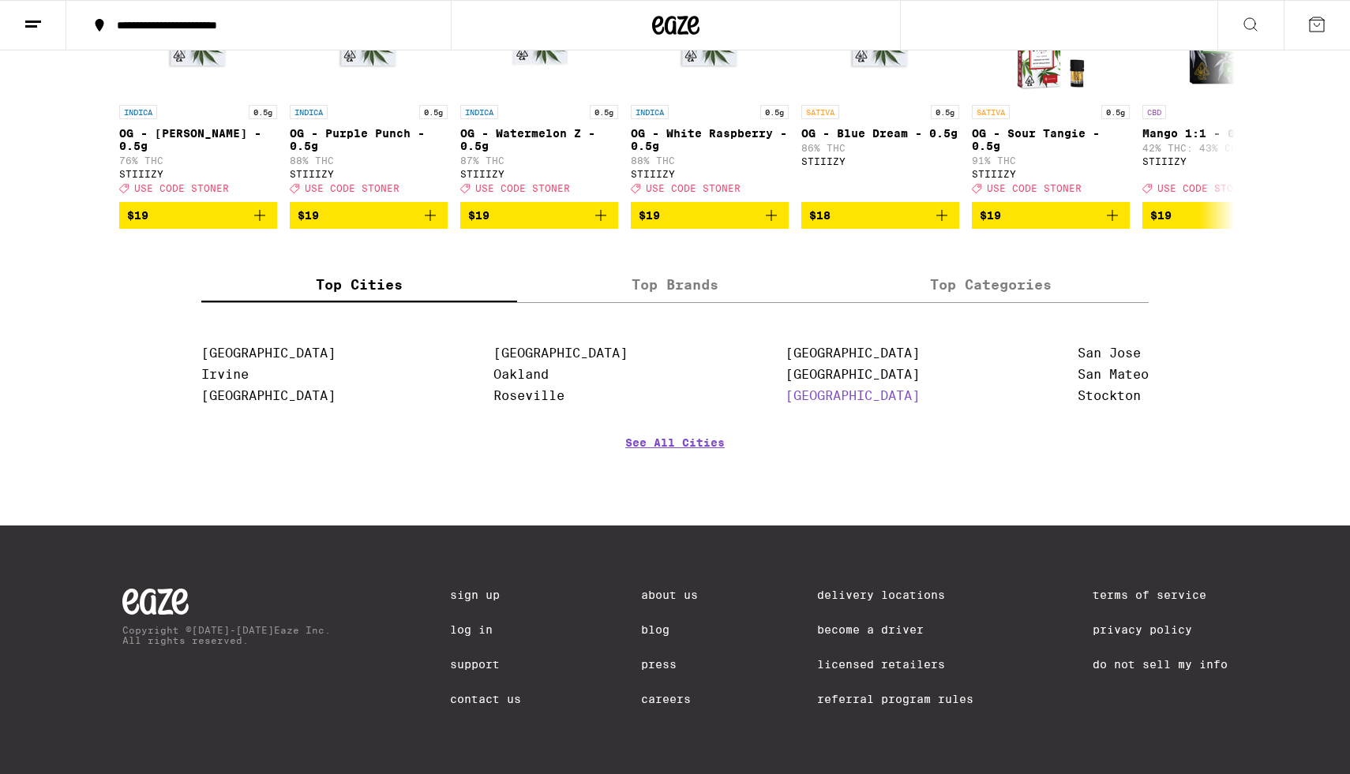 The width and height of the screenshot is (1350, 774). I want to click on a: Irvine, so click(225, 374).